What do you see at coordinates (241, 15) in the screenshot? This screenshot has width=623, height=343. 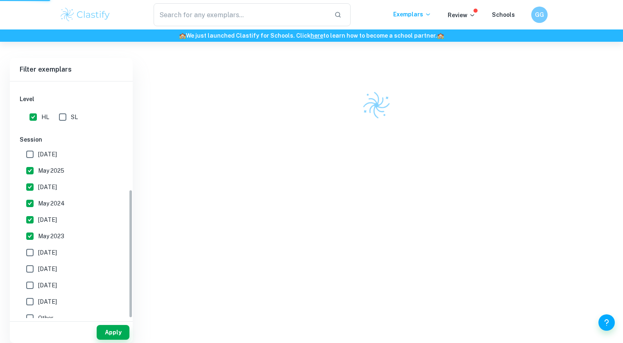 I see `input: Search for any exemplars...` at bounding box center [241, 15].